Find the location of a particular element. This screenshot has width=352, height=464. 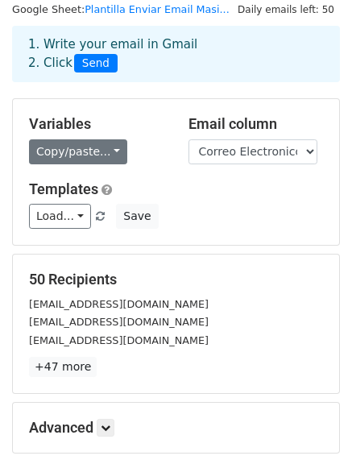

button: Save is located at coordinates (137, 216).